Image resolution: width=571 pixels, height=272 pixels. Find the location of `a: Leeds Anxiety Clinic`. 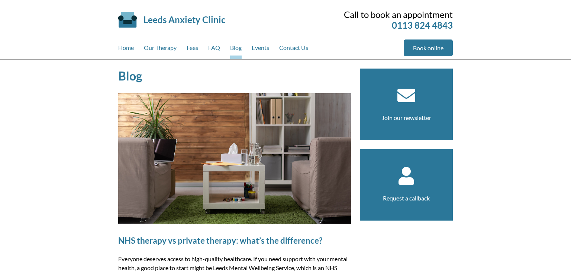

a: Leeds Anxiety Clinic is located at coordinates (185, 19).